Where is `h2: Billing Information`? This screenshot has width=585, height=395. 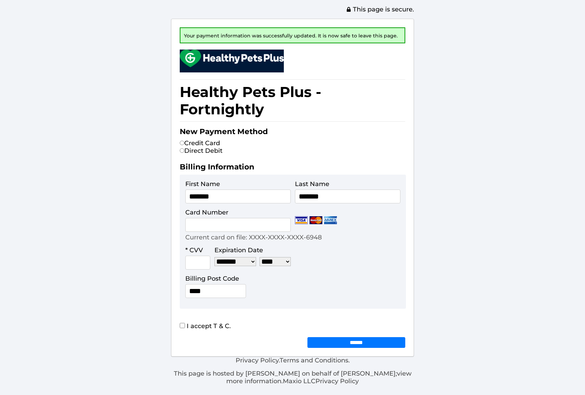 h2: Billing Information is located at coordinates (292, 169).